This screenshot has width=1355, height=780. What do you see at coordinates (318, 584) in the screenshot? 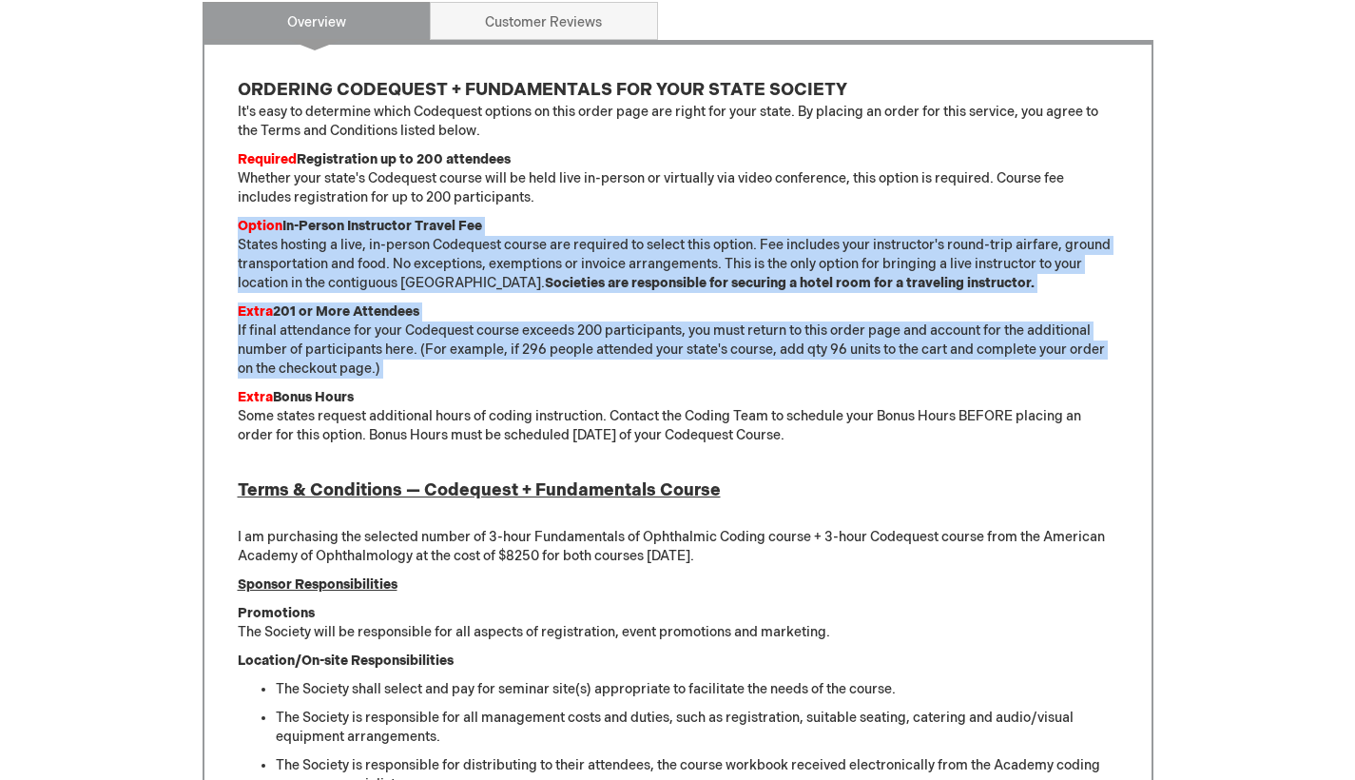
I see `u: Sponsor Responsibilities` at bounding box center [318, 584].